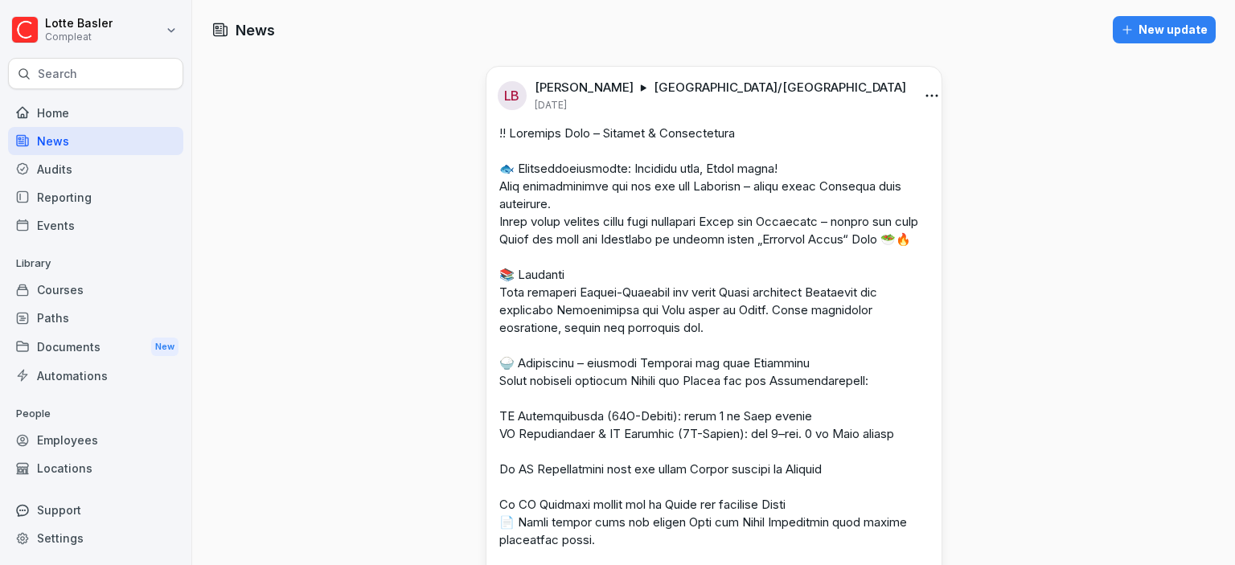  I want to click on a: Automations, so click(96, 376).